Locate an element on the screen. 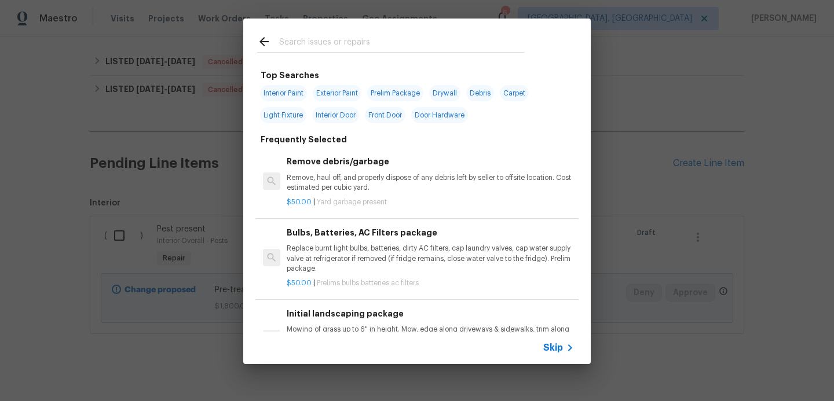 The height and width of the screenshot is (401, 834). span: Drywall is located at coordinates (445, 93).